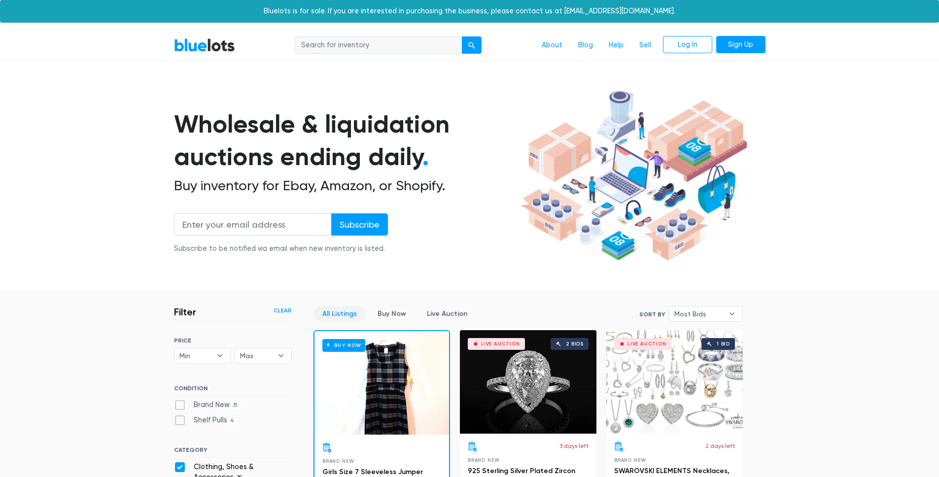 The width and height of the screenshot is (939, 477). Describe the element at coordinates (634, 176) in the screenshot. I see `img: hero-ee84e7d0318cb26816c560f6b4441b76977f77a177738b4e94f68c95b2b83dbb.png` at that location.